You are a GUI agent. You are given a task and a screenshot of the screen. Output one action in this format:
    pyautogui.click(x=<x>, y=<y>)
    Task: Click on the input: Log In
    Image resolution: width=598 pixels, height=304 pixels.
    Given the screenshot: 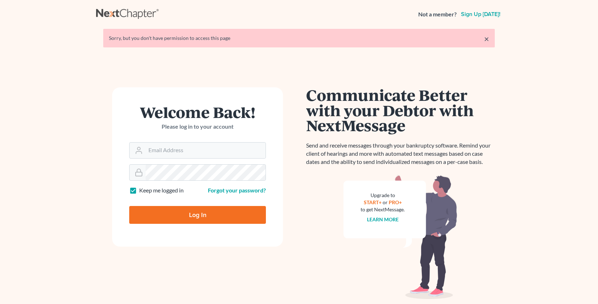 What is the action you would take?
    pyautogui.click(x=198, y=215)
    